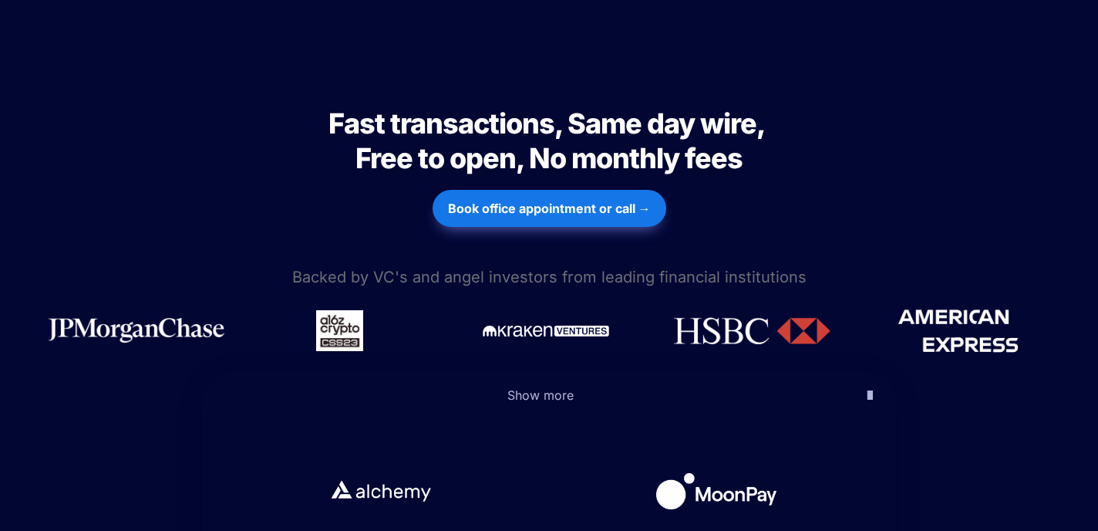 The height and width of the screenshot is (531, 1098). Describe the element at coordinates (549, 277) in the screenshot. I see `span: Backed by VC's and angel investors from leading financial institutions` at that location.